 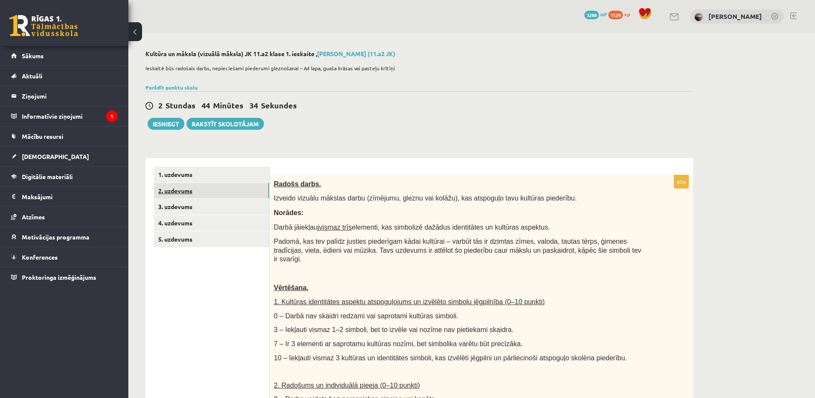 What do you see at coordinates (592, 15) in the screenshot?
I see `span: 3288` at bounding box center [592, 15].